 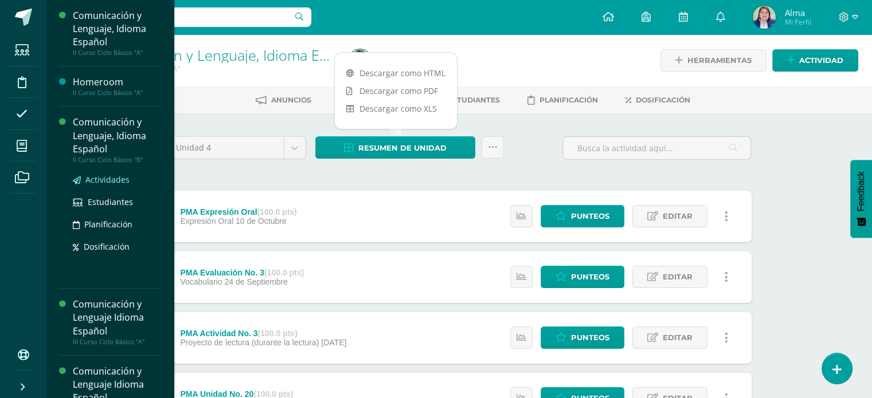 What do you see at coordinates (797, 22) in the screenshot?
I see `span: Mi Perfil` at bounding box center [797, 22].